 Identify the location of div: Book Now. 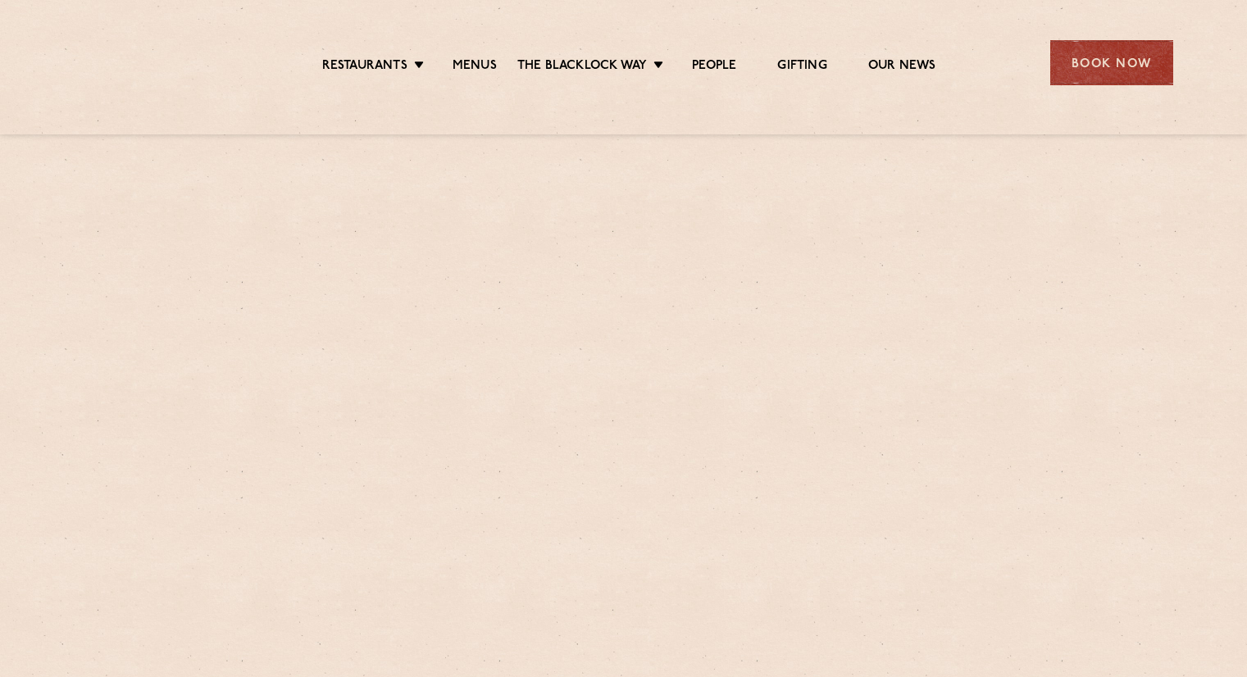
(1112, 62).